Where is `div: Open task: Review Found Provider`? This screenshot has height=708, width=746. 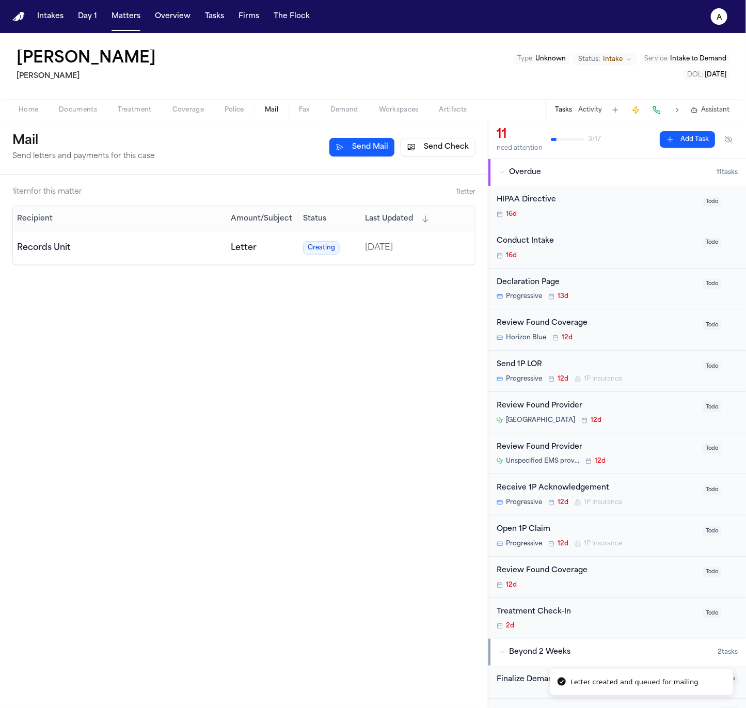 div: Open task: Review Found Provider is located at coordinates (617, 413).